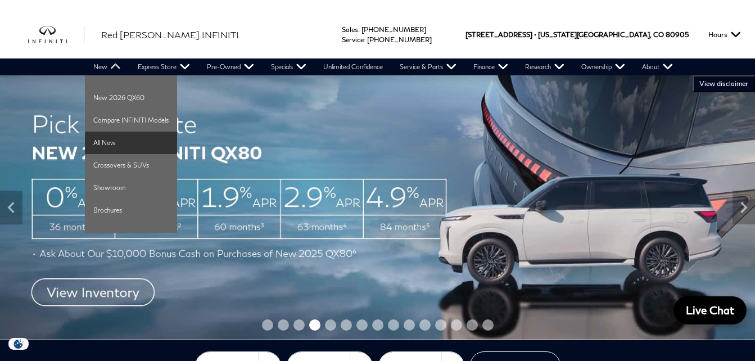 The image size is (755, 361). What do you see at coordinates (362, 325) in the screenshot?
I see `span: Go to slide 7` at bounding box center [362, 325].